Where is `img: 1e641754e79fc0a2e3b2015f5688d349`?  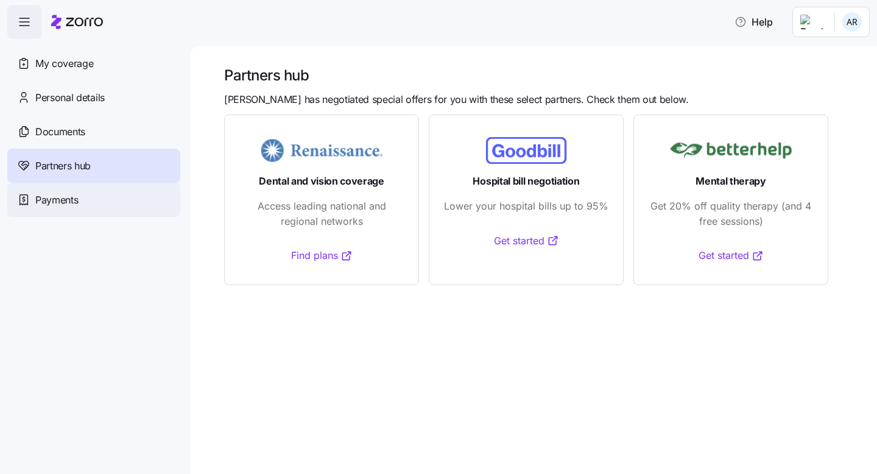 img: 1e641754e79fc0a2e3b2015f5688d349 is located at coordinates (852, 22).